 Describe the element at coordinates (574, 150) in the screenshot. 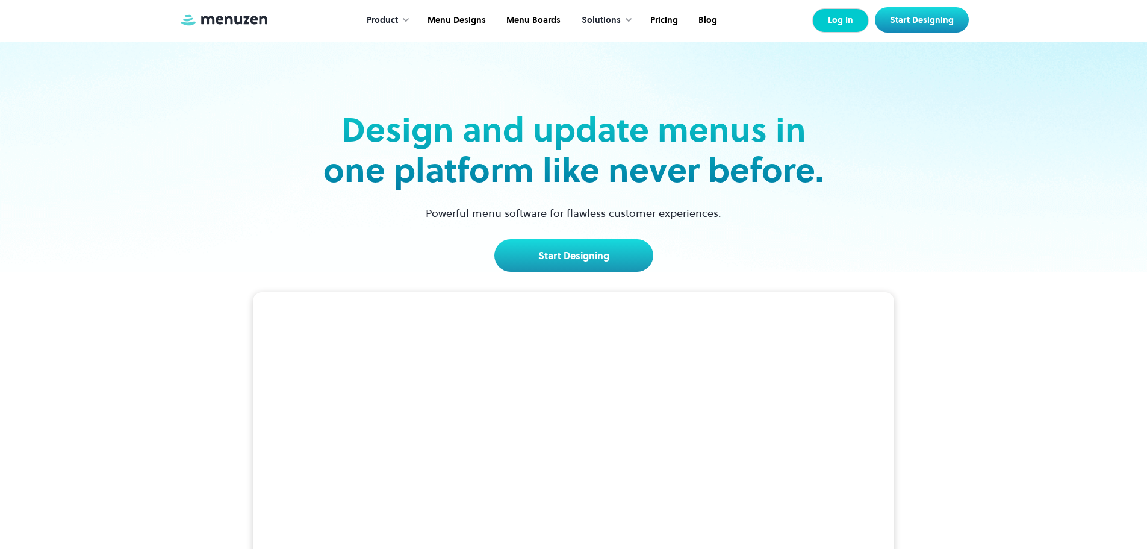

I see `h2: Design and update menus in one platform like never before.` at that location.